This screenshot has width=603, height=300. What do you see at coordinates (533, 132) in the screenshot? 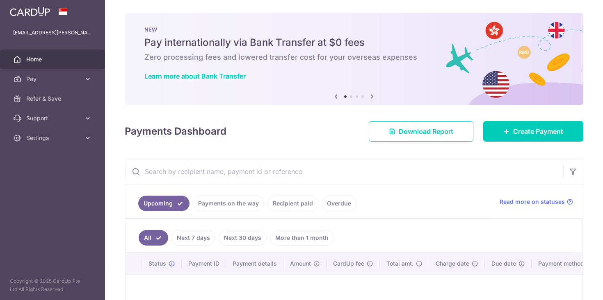
I see `a: Create Payment` at bounding box center [533, 132].